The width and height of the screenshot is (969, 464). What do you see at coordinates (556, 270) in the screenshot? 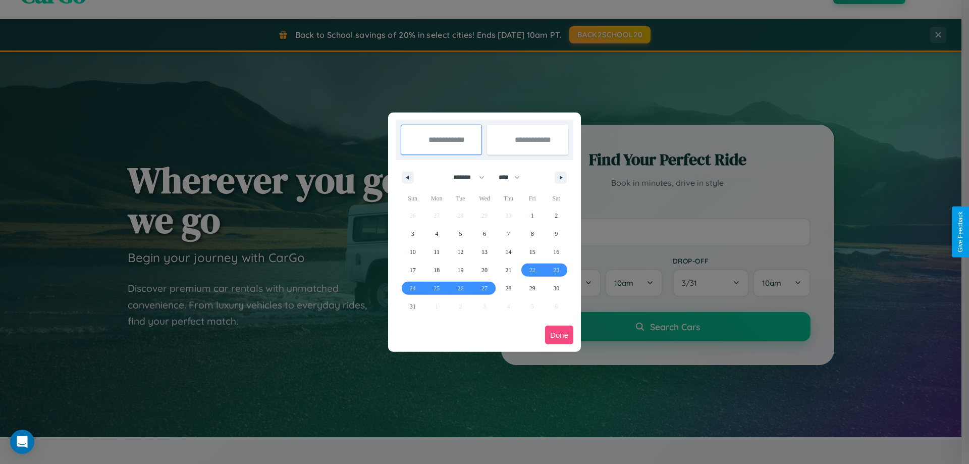
I see `button: 23` at bounding box center [556, 270].